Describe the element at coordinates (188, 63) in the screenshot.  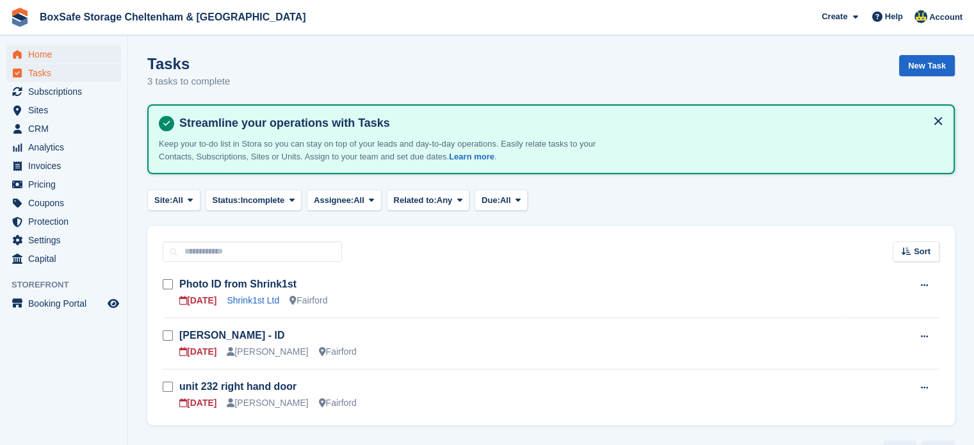
I see `h1: Tasks` at that location.